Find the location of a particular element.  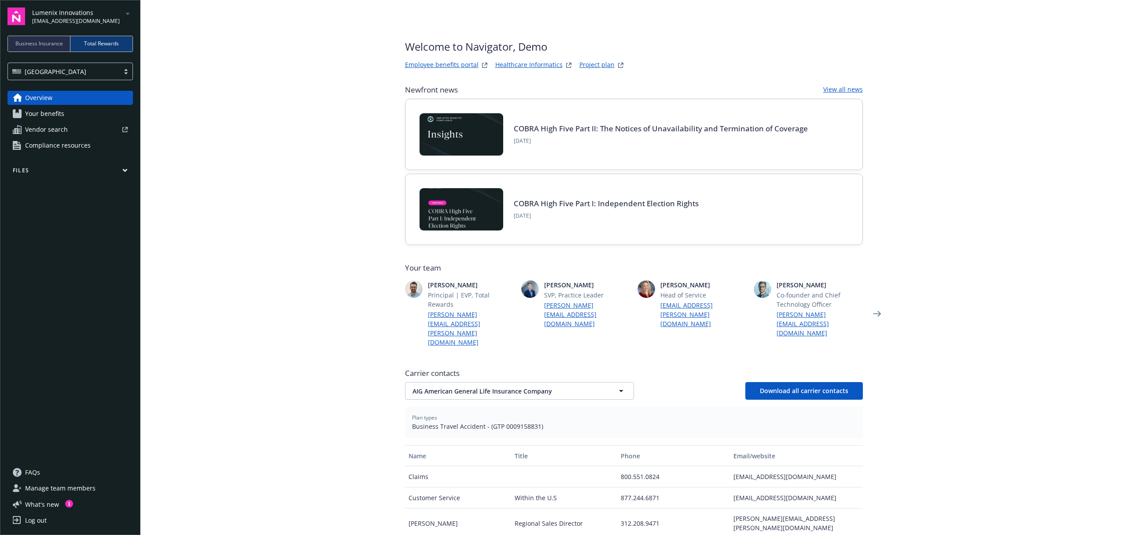

span: Overview is located at coordinates (39, 98).